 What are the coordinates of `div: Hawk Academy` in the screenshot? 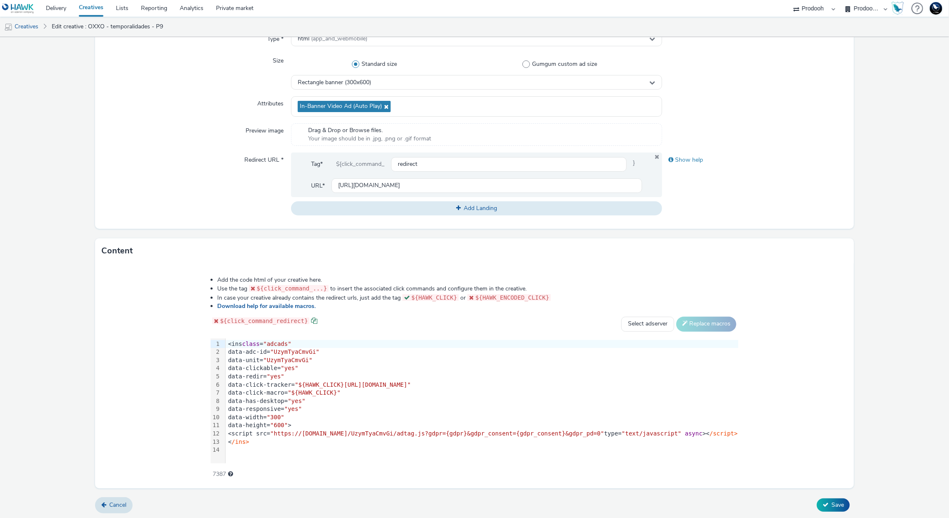 It's located at (898, 8).